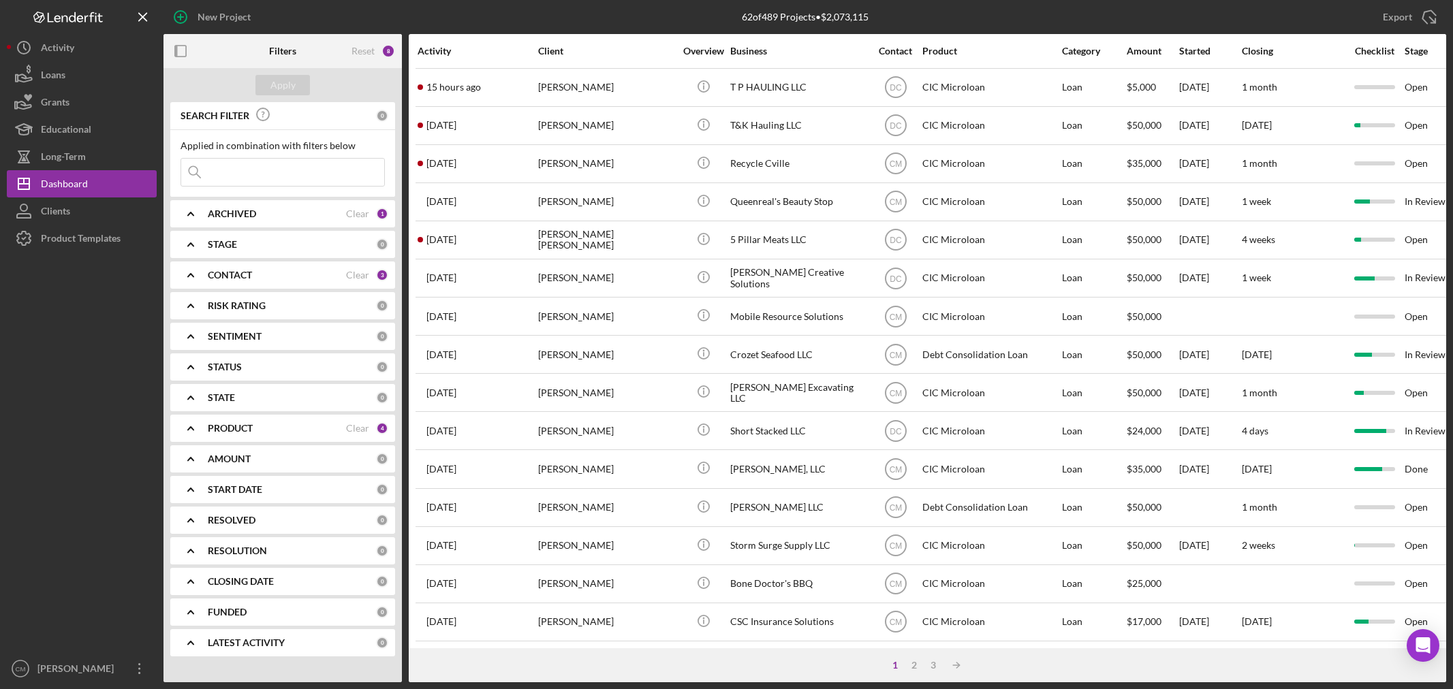  Describe the element at coordinates (234, 336) in the screenshot. I see `b: SENTIMENT` at that location.